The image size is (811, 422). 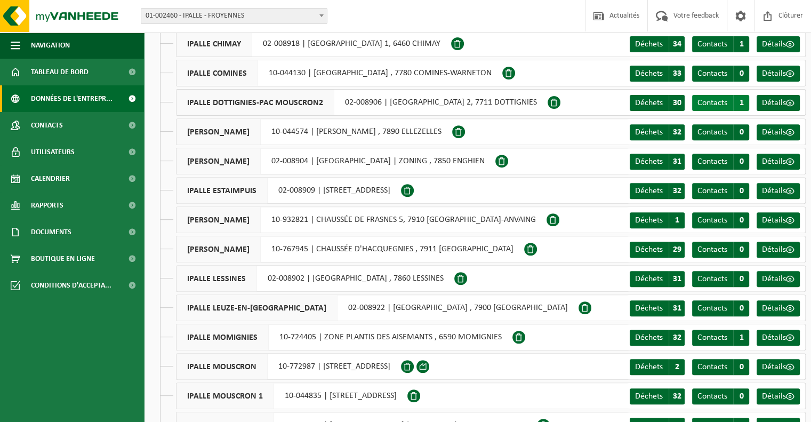 I want to click on span: IPALLE DOTTIGNIES-PAC MOUSCRON2, so click(x=255, y=102).